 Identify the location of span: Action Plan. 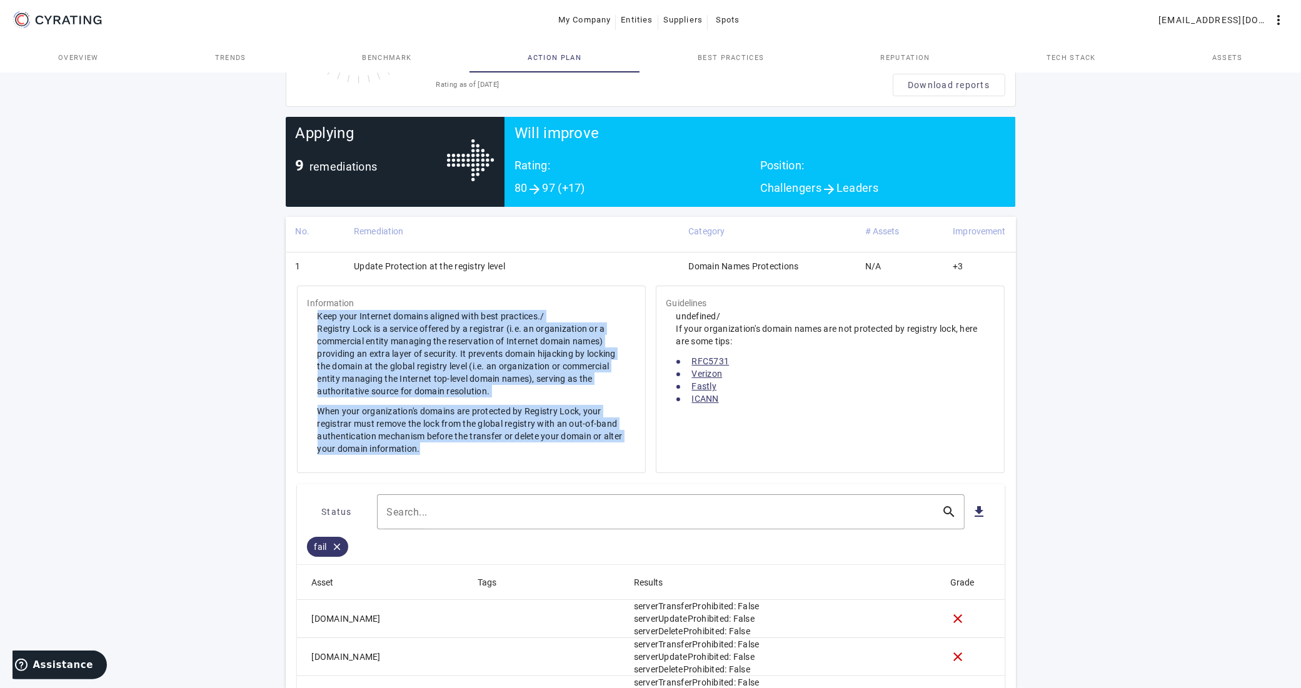
(554, 58).